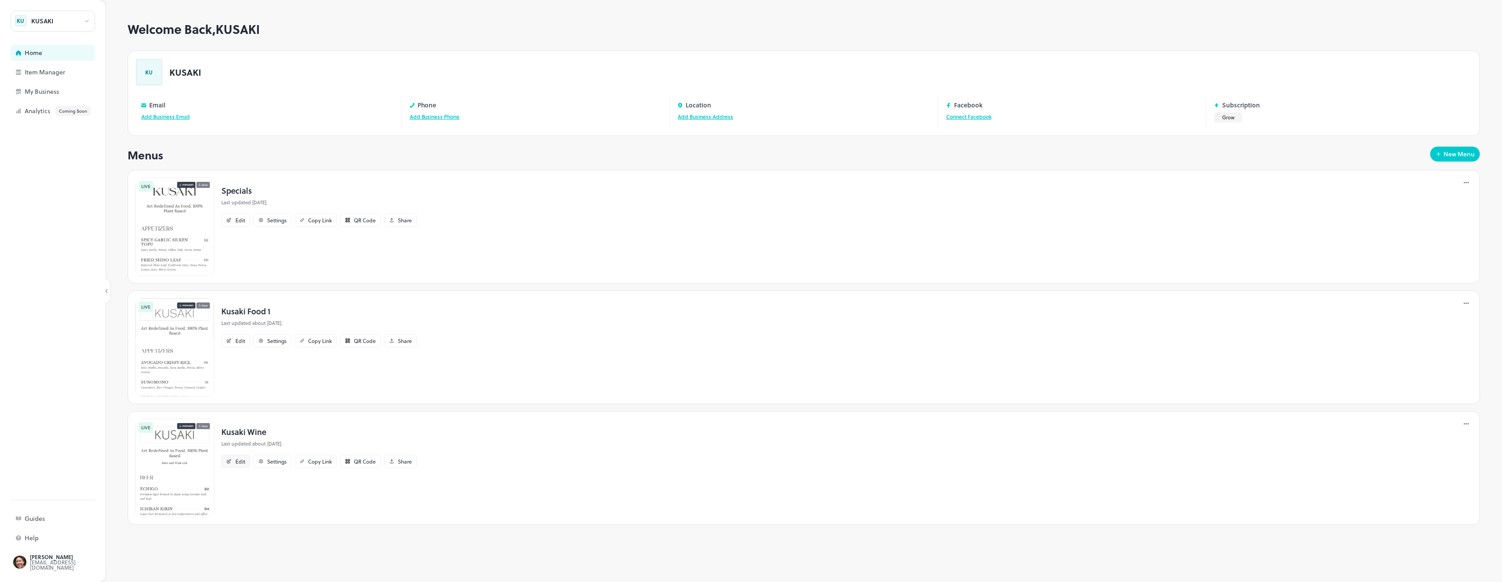 This screenshot has height=582, width=1502. What do you see at coordinates (698, 105) in the screenshot?
I see `p: Location` at bounding box center [698, 105].